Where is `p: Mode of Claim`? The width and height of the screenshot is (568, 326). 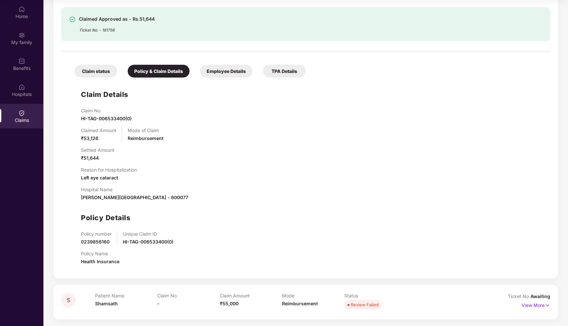
p: Mode of Claim is located at coordinates (145, 130).